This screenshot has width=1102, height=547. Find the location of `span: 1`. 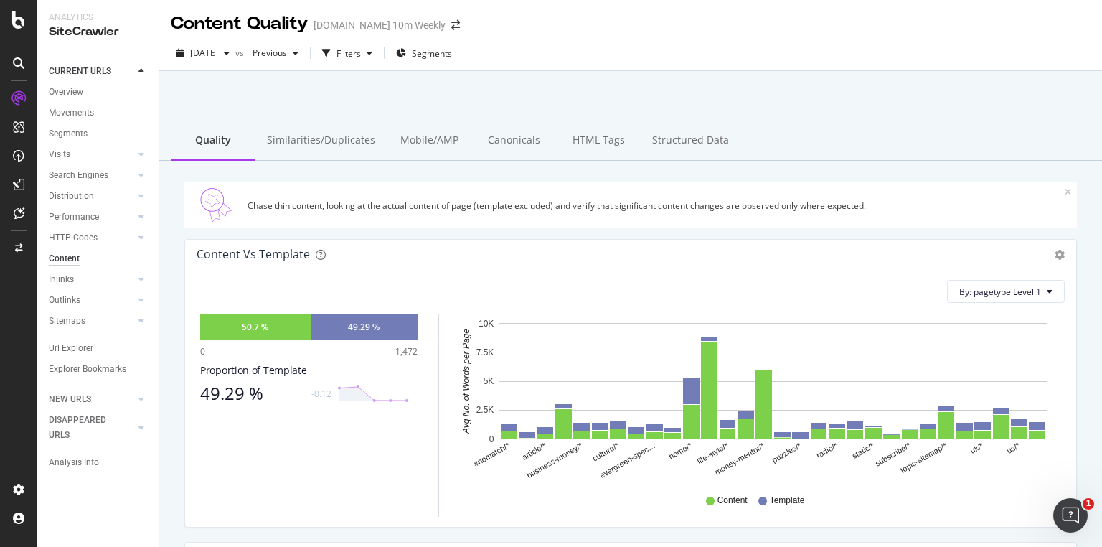

span: 1 is located at coordinates (1088, 503).